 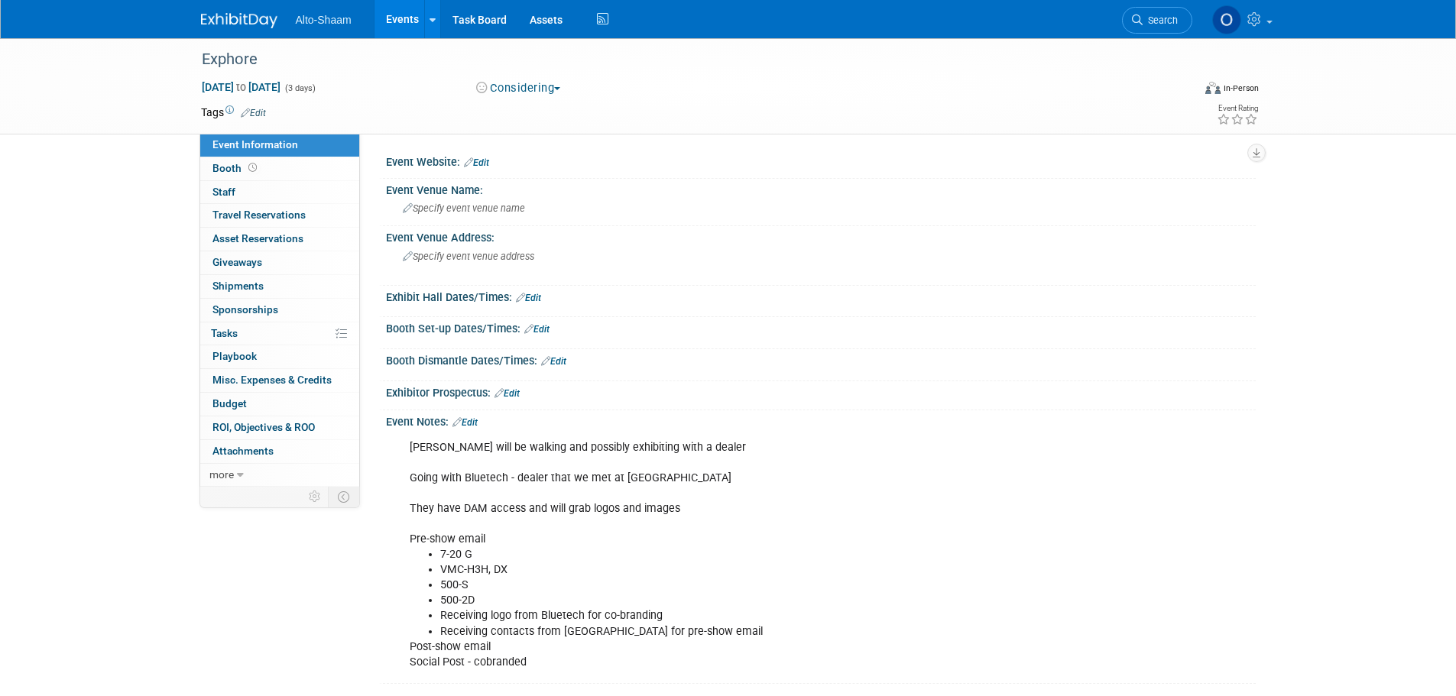 What do you see at coordinates (233, 112) in the screenshot?
I see `td: Tags` at bounding box center [233, 112].